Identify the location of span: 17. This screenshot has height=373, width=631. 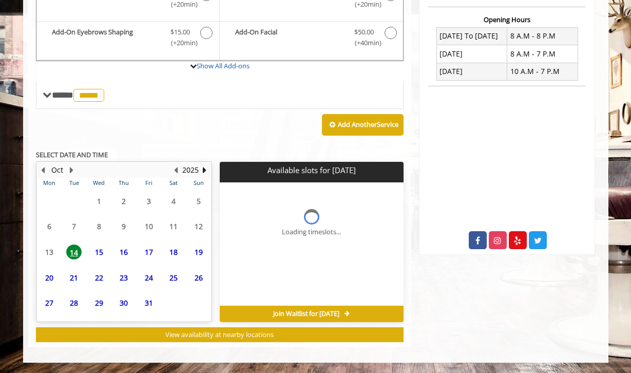
(149, 251).